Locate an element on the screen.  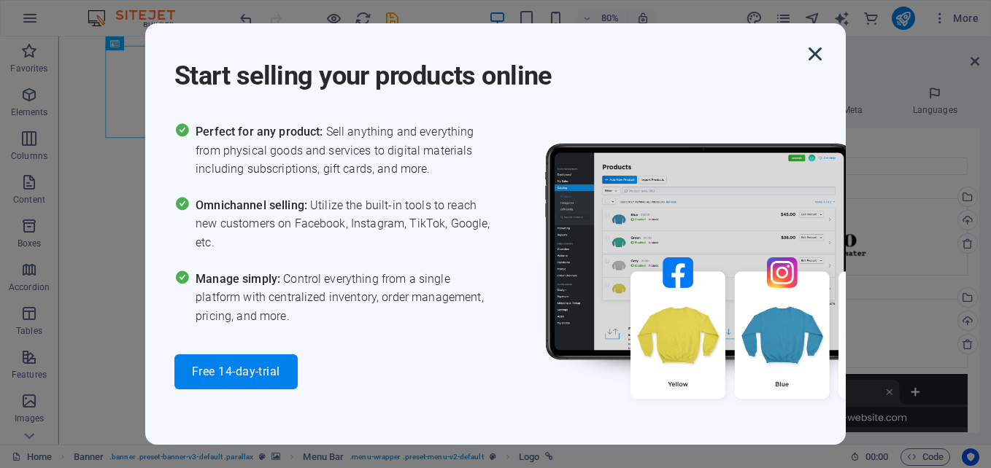
img: promo_image.png is located at coordinates (740, 282).